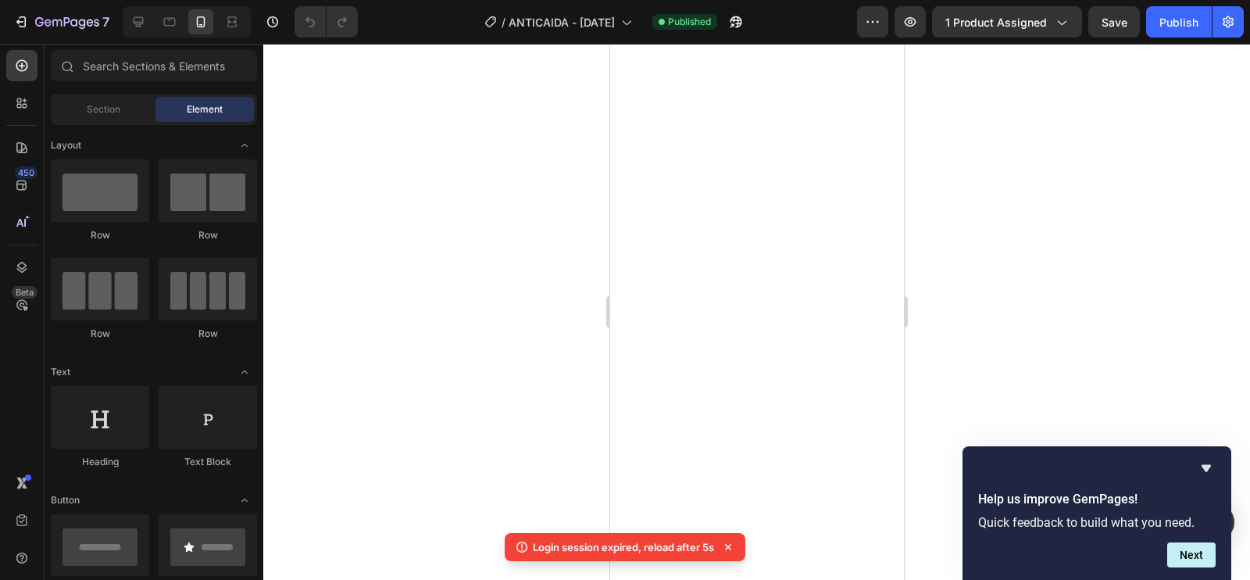 This screenshot has width=1250, height=580. I want to click on div: Help us improve GemPages!, so click(1097, 513).